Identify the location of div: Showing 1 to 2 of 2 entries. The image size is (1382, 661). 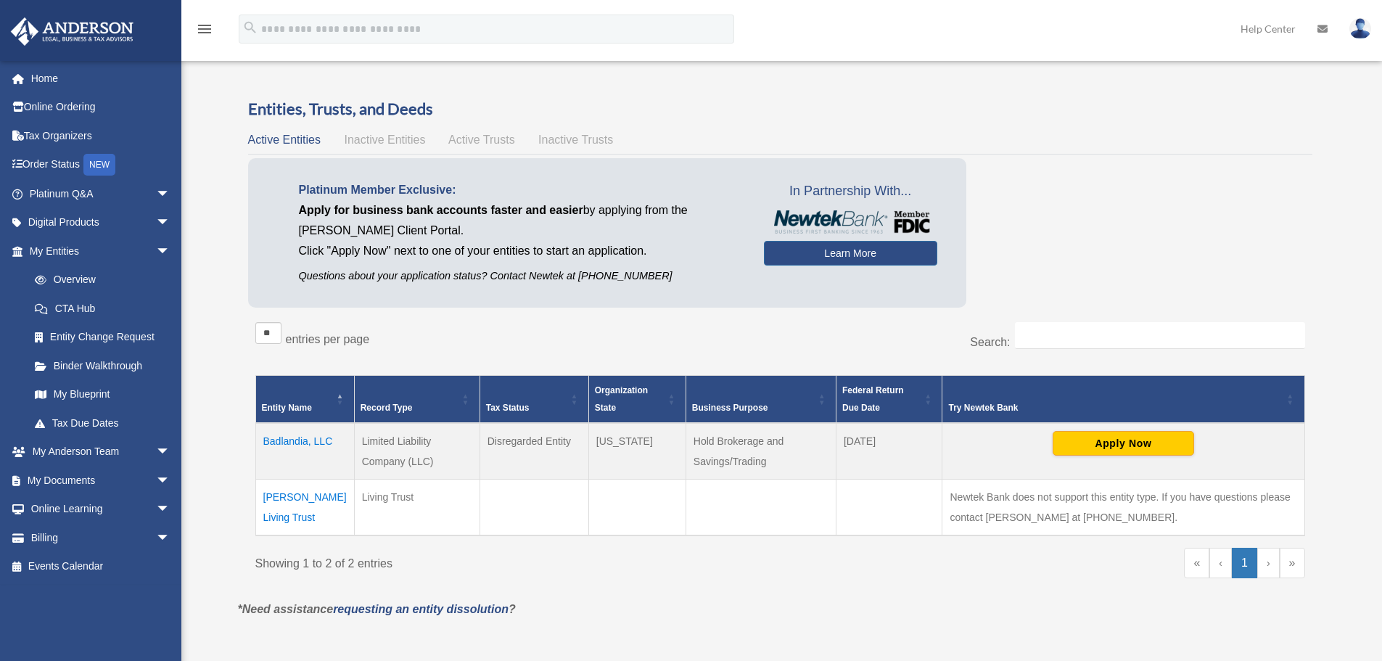
(512, 561).